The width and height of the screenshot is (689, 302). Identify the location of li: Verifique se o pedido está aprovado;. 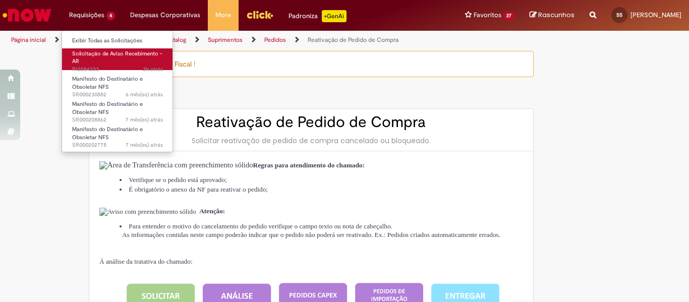
(321, 179).